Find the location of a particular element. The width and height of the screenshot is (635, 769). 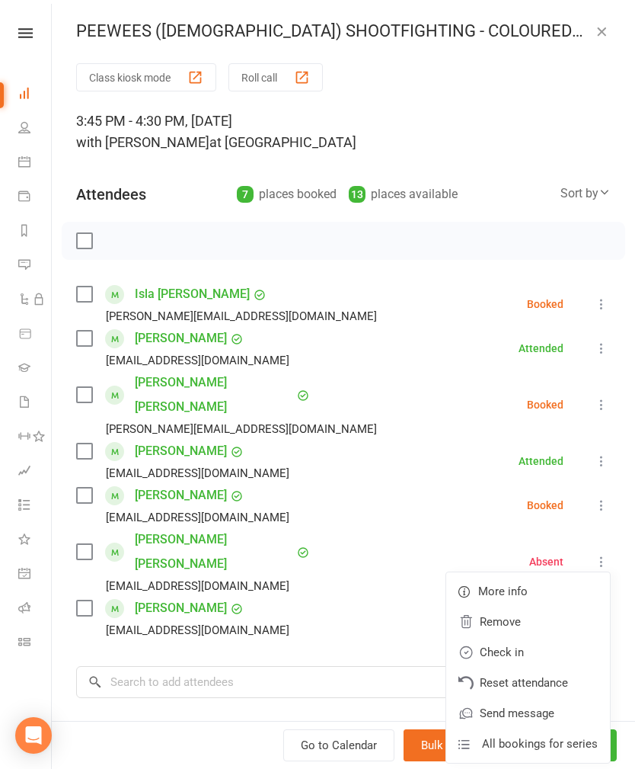

a: Assessments is located at coordinates (35, 471).